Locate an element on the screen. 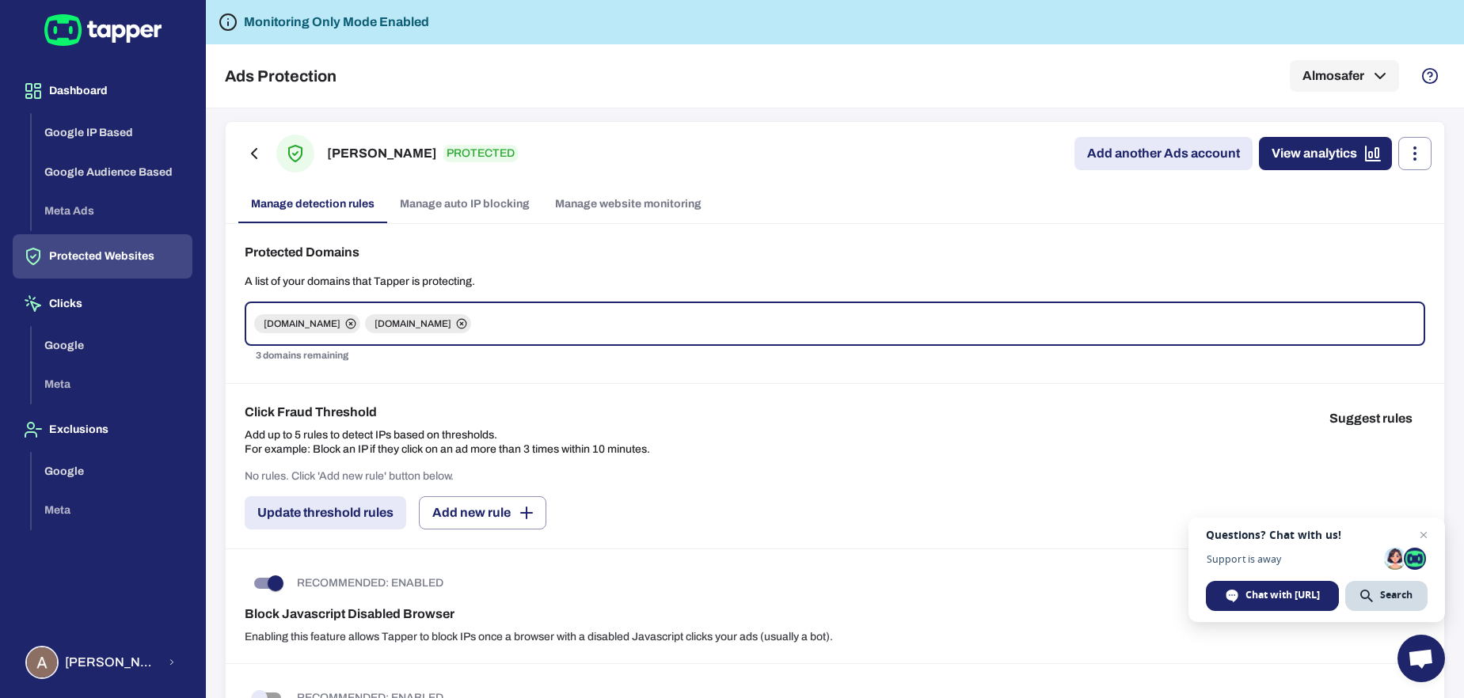 The height and width of the screenshot is (698, 1464). a: Manage website monitoring is located at coordinates (628, 204).